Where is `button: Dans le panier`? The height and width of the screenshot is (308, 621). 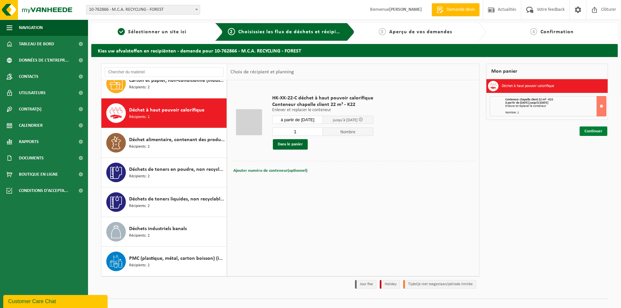 button: Dans le panier is located at coordinates (290, 144).